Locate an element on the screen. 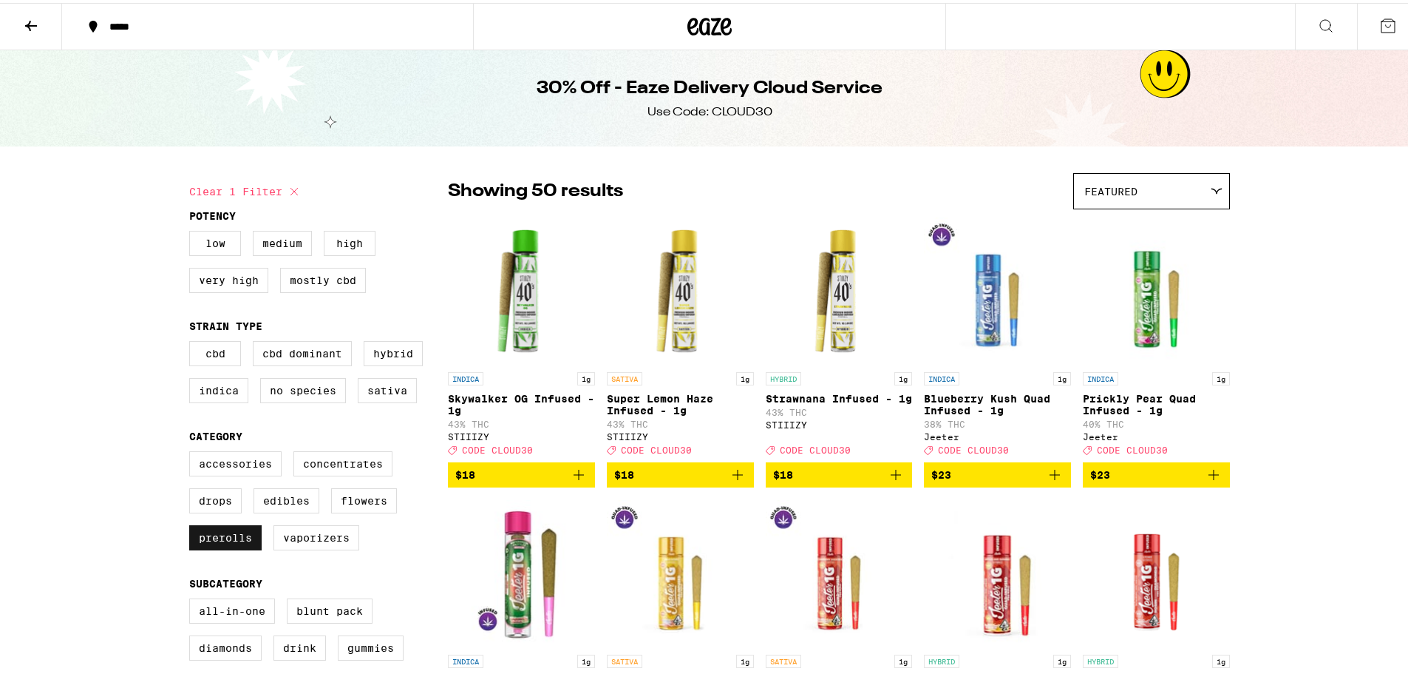  label: Low is located at coordinates (215, 240).